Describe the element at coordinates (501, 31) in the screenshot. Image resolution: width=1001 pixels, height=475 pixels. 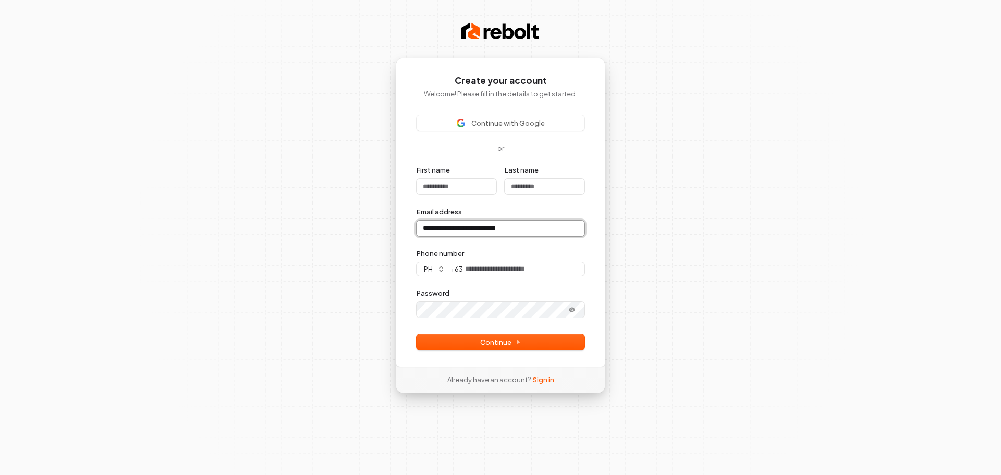
I see `img: Rebolt Logo` at that location.